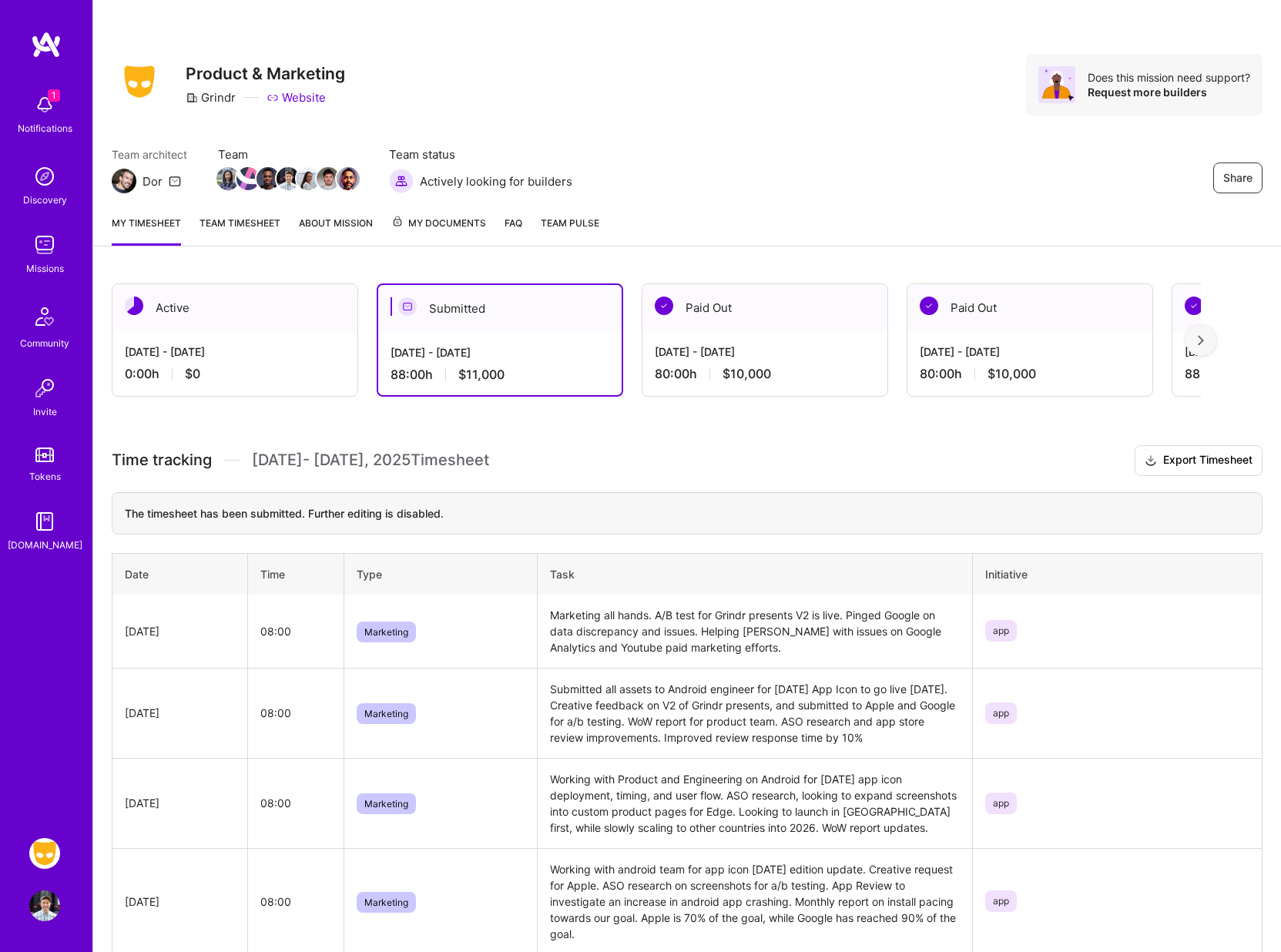  I want to click on div: Missions, so click(45, 268).